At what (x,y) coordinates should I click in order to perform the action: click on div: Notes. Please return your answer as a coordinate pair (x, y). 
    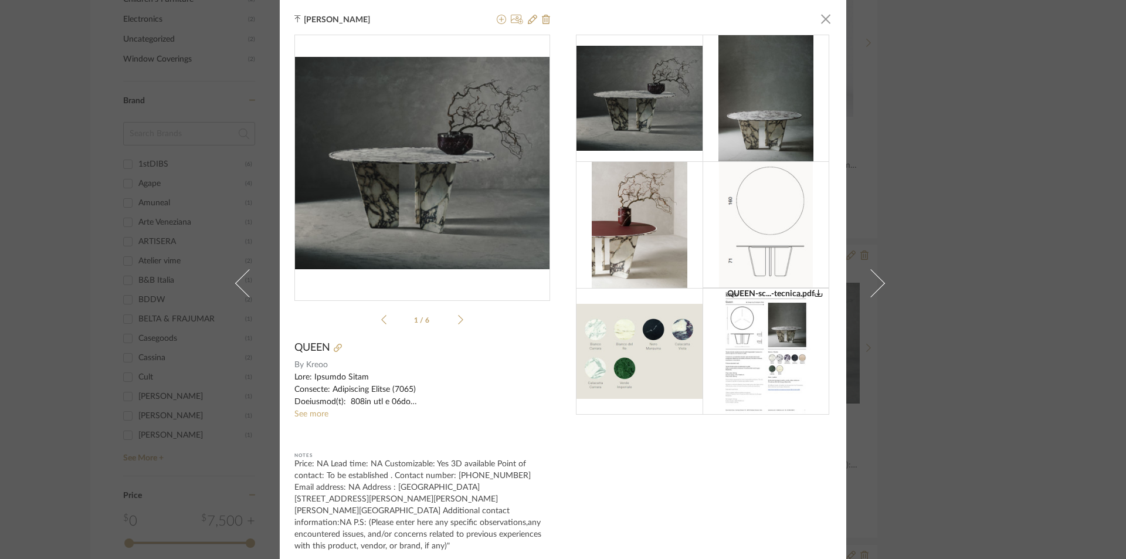
    Looking at the image, I should click on (422, 456).